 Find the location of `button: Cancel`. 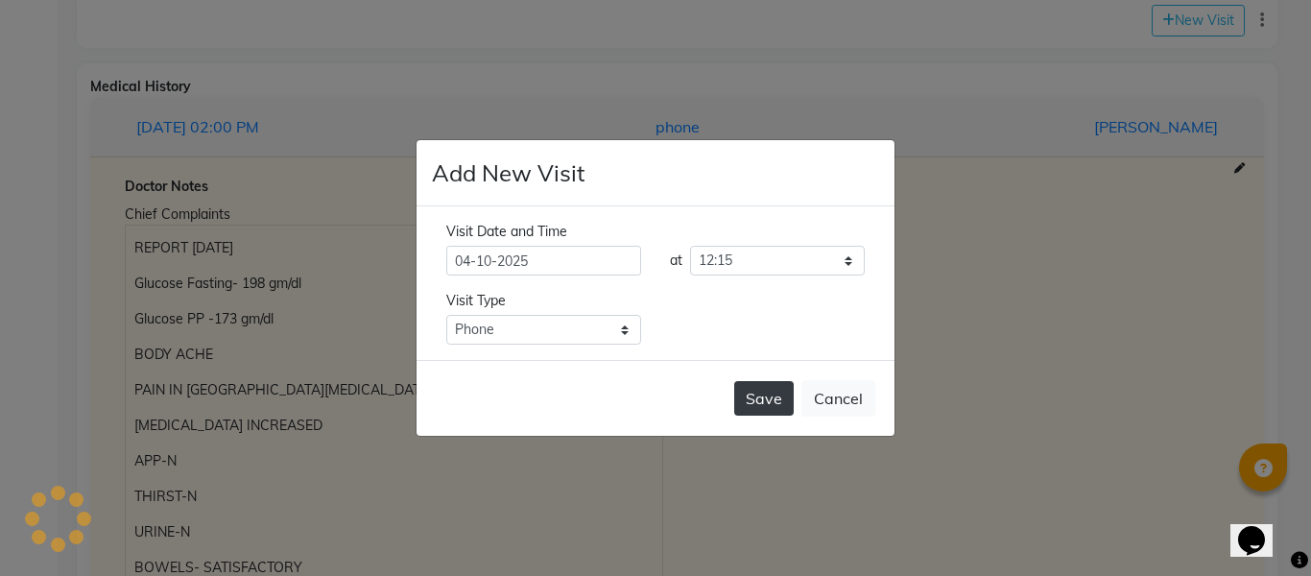

button: Cancel is located at coordinates (838, 398).